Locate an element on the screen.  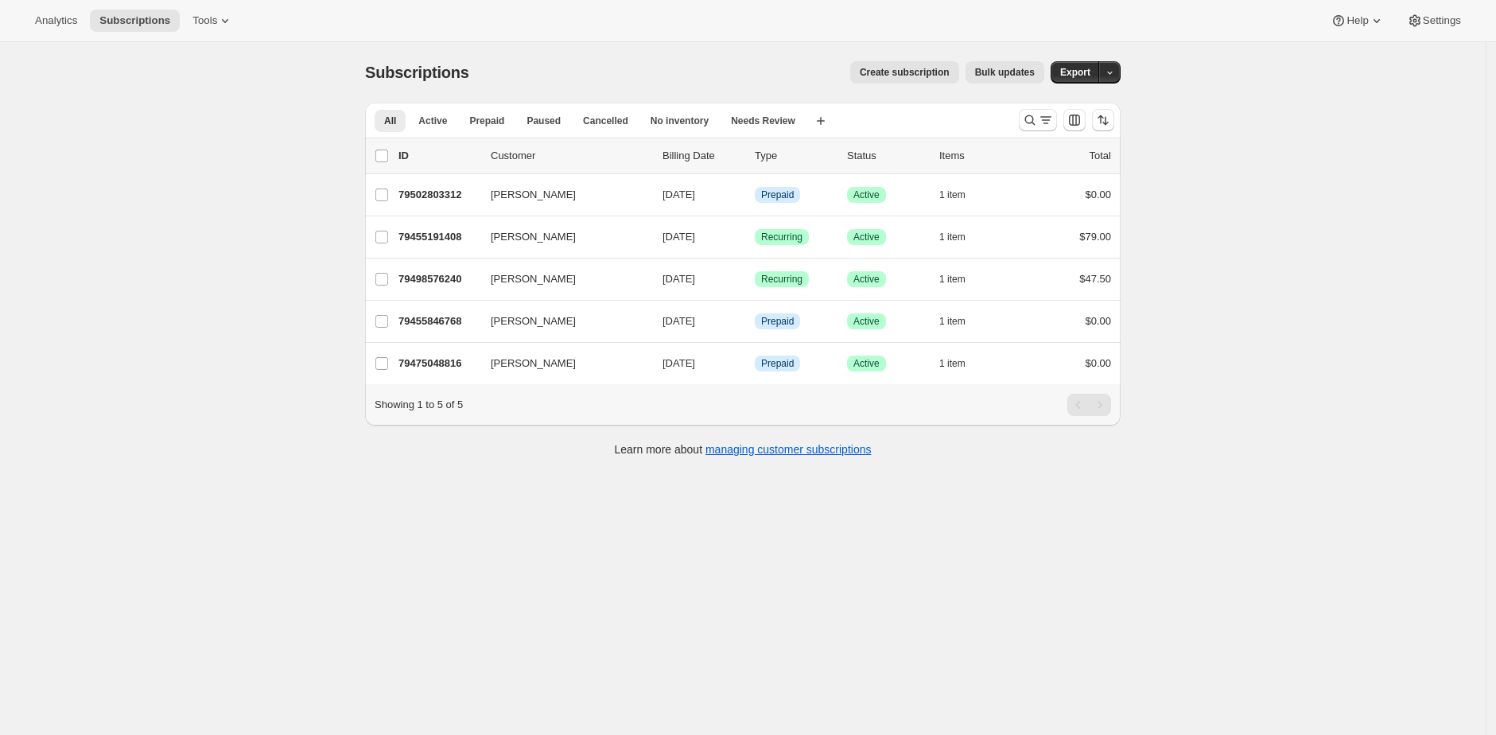
p: Learn more about is located at coordinates (743, 449).